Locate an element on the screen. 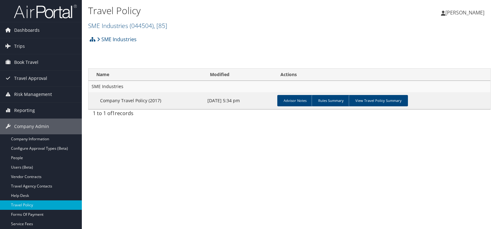 This screenshot has width=497, height=229. span: 1 is located at coordinates (113, 113).